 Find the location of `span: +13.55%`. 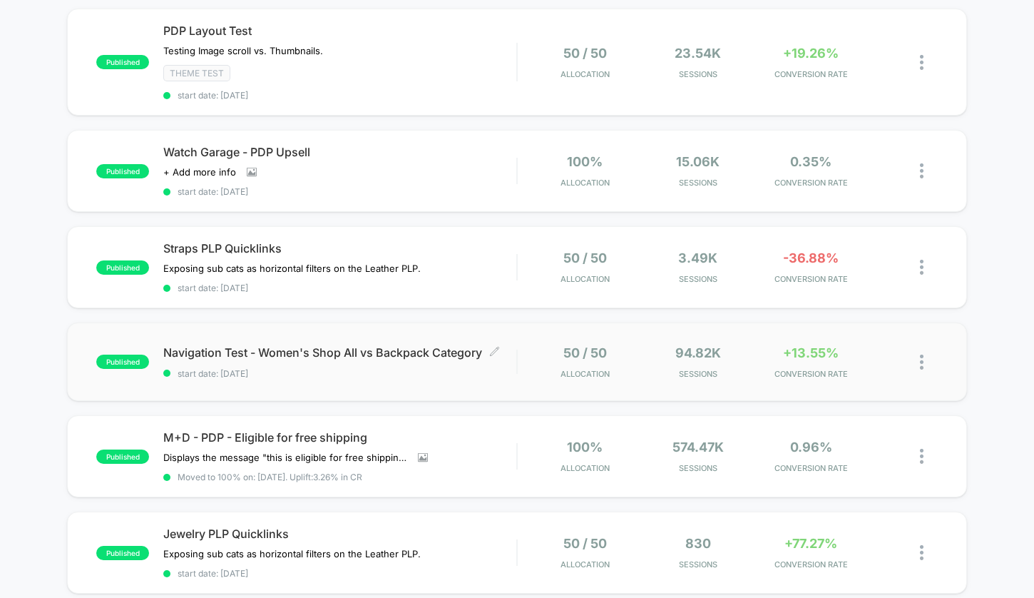

span: +13.55% is located at coordinates (811, 352).